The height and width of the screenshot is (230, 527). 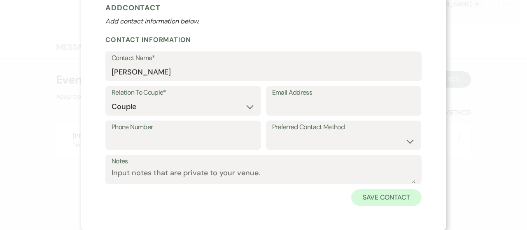 What do you see at coordinates (263, 72) in the screenshot?
I see `input: First and Last Name` at bounding box center [263, 72].